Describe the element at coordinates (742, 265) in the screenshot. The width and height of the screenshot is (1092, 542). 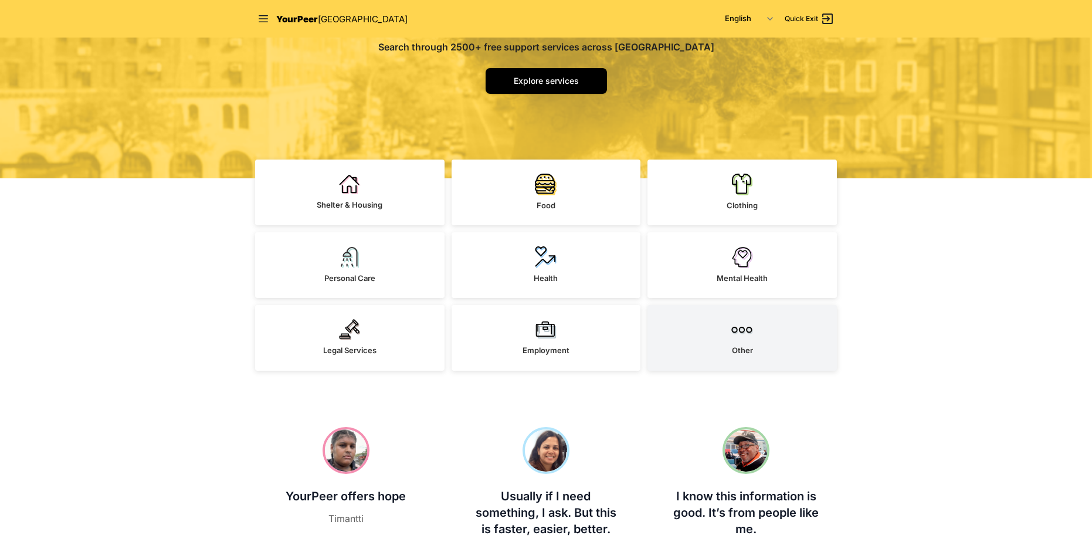
I see `a: Mental Health` at that location.